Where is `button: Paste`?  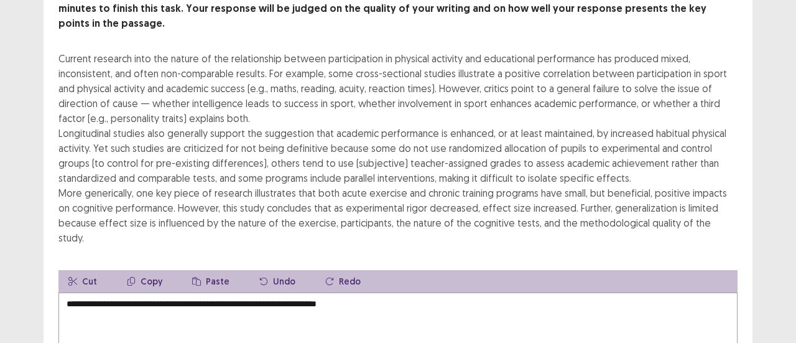 button: Paste is located at coordinates (211, 281).